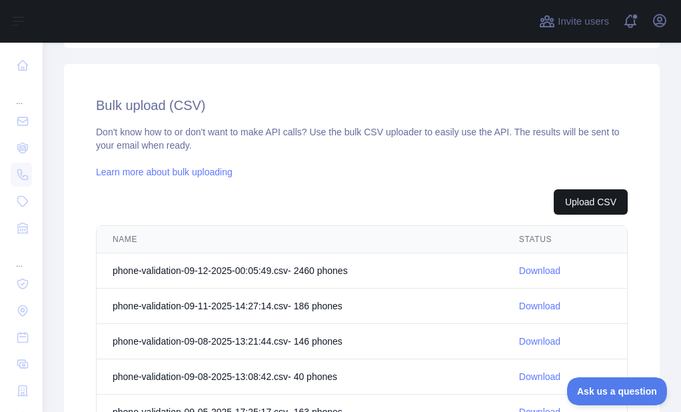  Describe the element at coordinates (300, 377) in the screenshot. I see `td: phone-validation-09-08-2025-13:08:42.csv - 40 phone s` at that location.